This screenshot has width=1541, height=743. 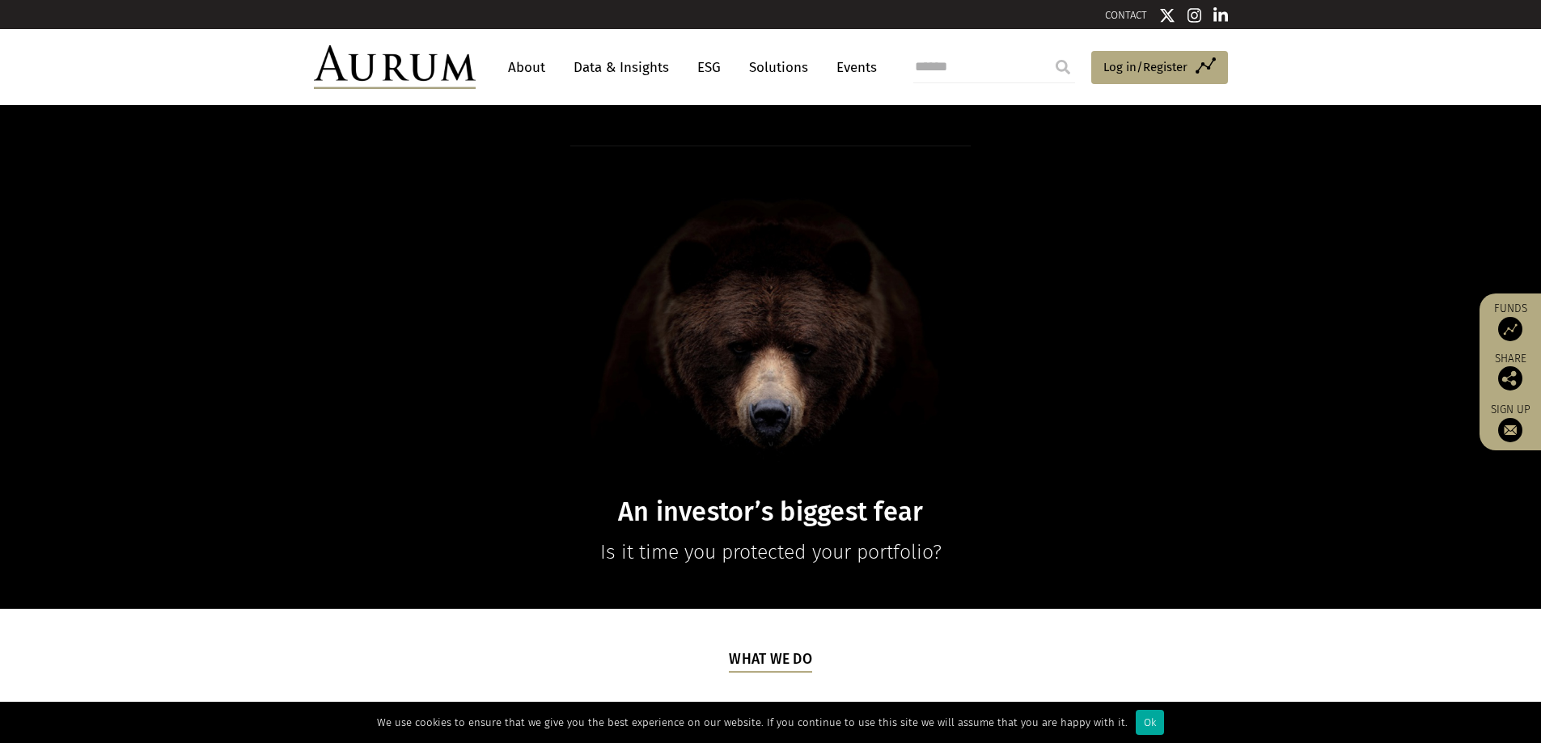 What do you see at coordinates (1510, 422) in the screenshot?
I see `a: Sign up` at bounding box center [1510, 422].